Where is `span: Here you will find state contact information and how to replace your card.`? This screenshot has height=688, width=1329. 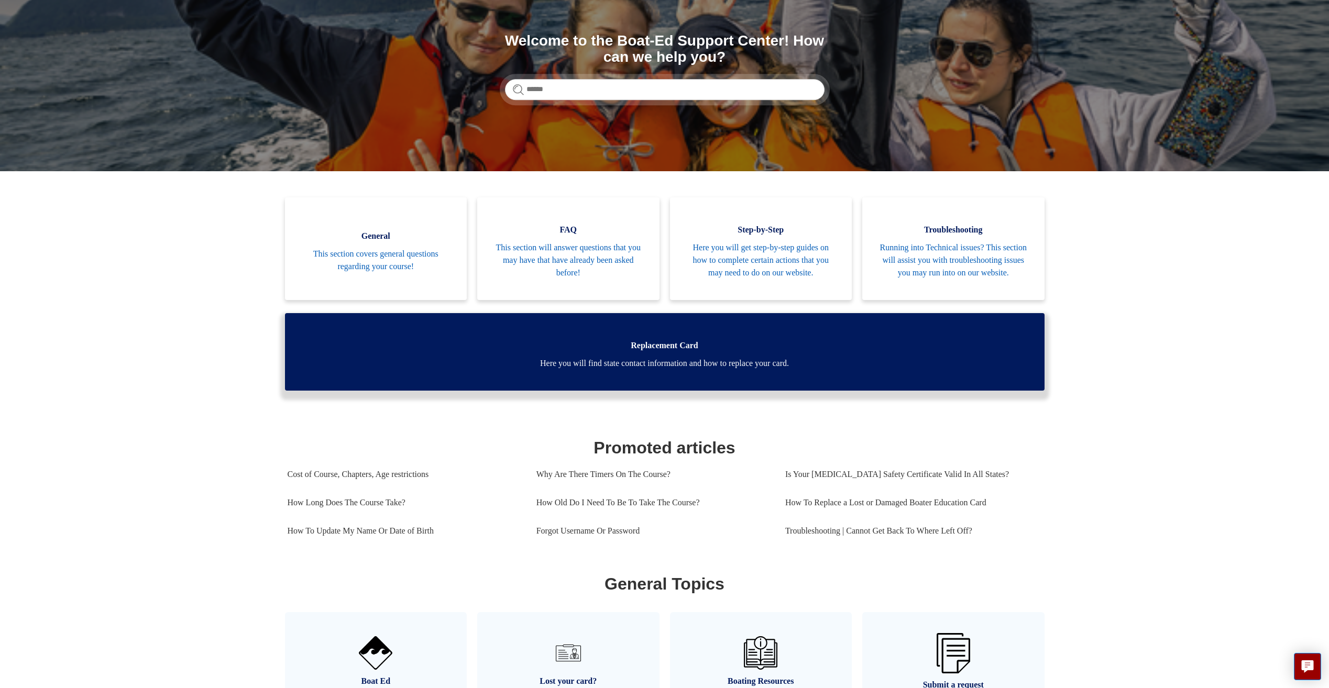 span: Here you will find state contact information and how to replace your card. is located at coordinates (665, 364).